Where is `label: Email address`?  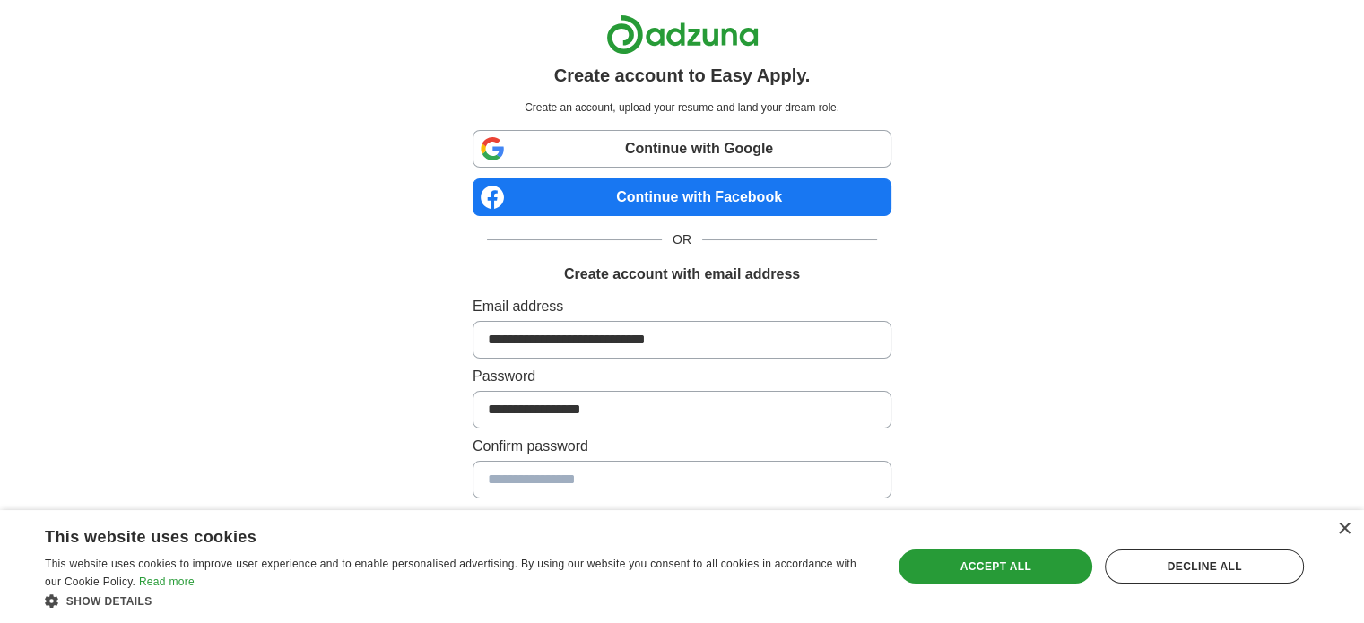 label: Email address is located at coordinates (682, 307).